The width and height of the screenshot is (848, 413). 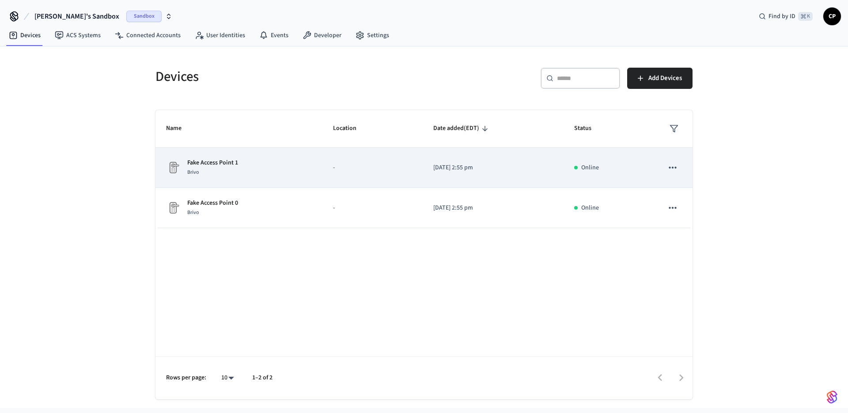 I want to click on span: Location, so click(x=350, y=128).